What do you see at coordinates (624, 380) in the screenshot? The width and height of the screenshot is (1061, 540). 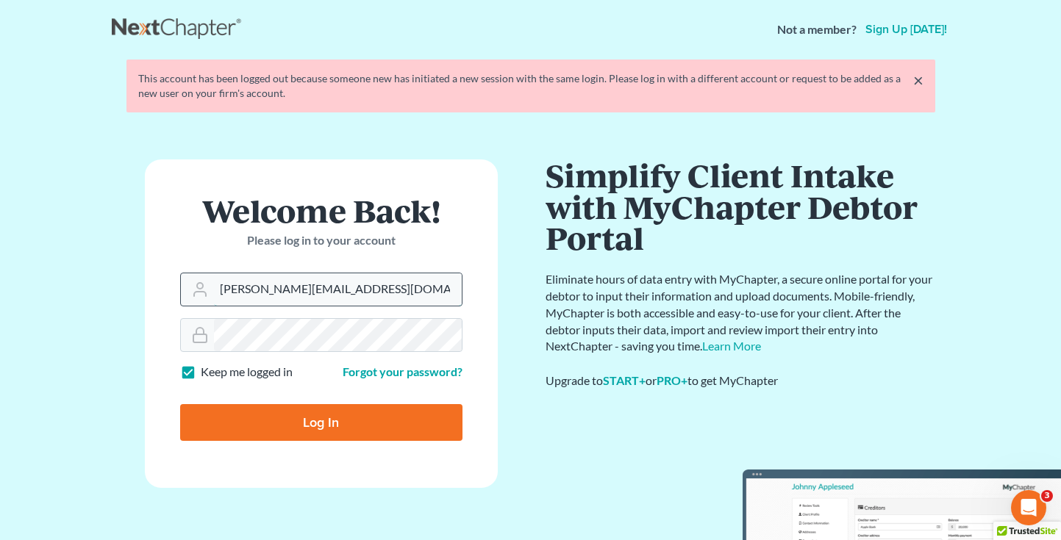 I see `a: START+` at bounding box center [624, 380].